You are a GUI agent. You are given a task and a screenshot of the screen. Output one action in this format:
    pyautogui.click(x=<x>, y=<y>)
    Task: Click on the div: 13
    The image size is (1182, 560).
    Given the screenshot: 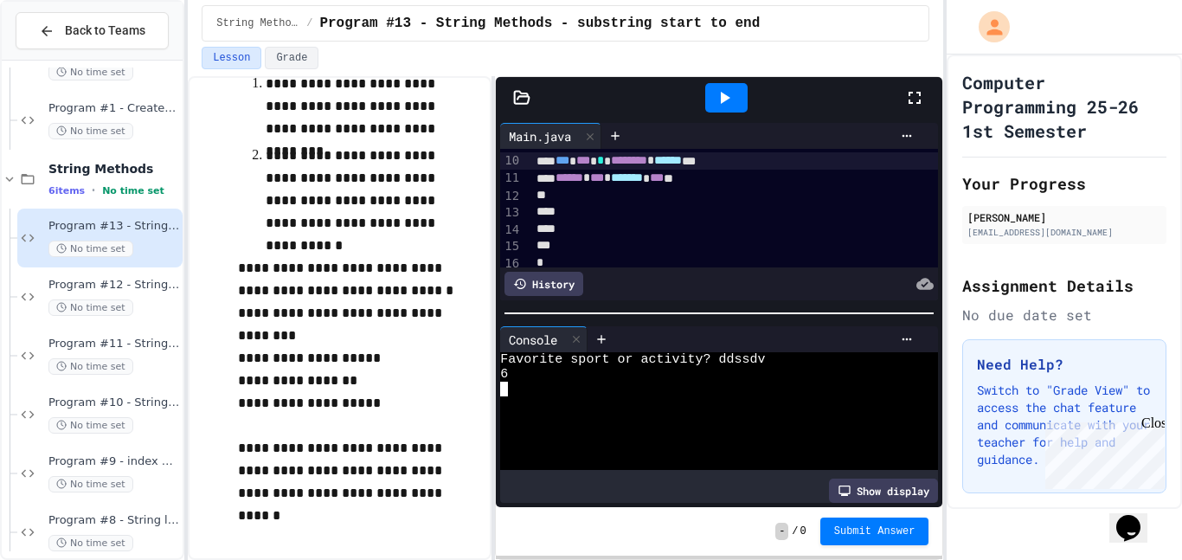 What is the action you would take?
    pyautogui.click(x=511, y=213)
    